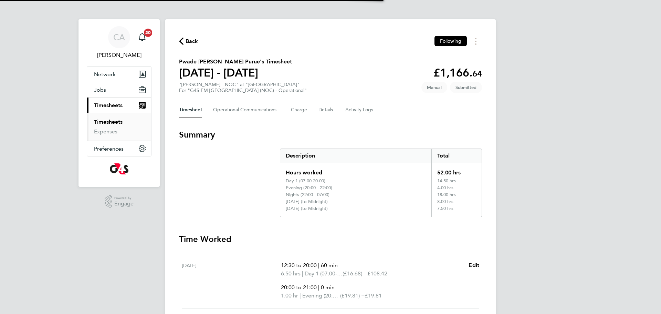  I want to click on span: CA, so click(119, 37).